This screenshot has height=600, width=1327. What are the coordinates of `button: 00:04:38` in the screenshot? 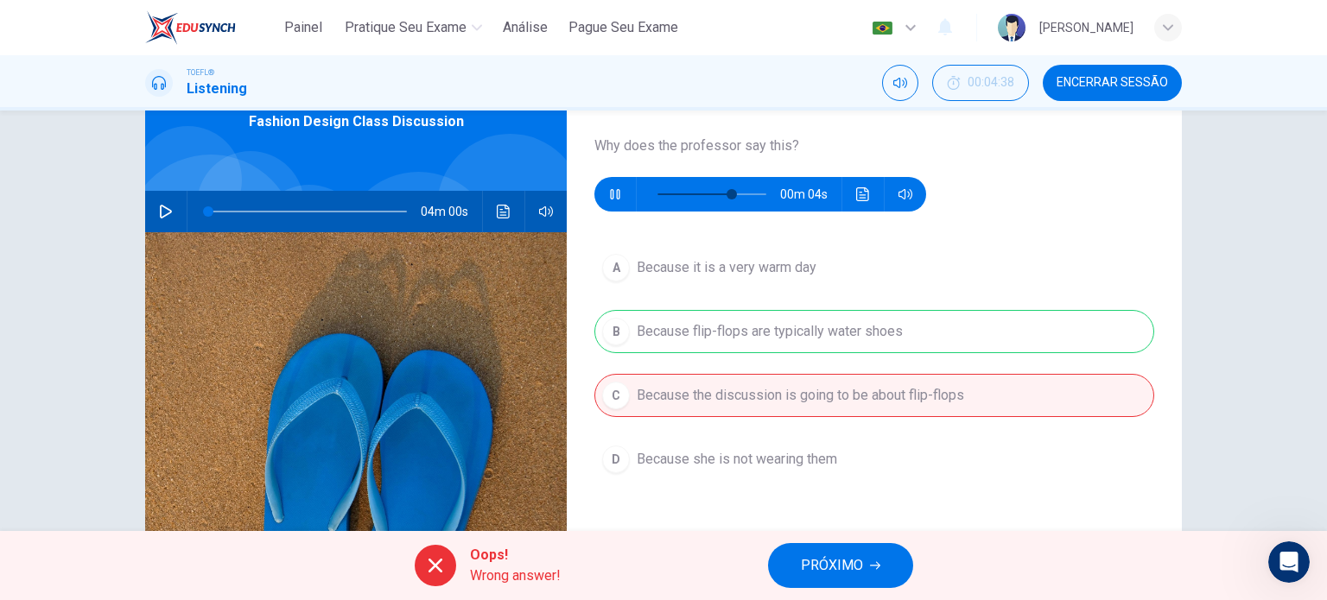 It's located at (980, 83).